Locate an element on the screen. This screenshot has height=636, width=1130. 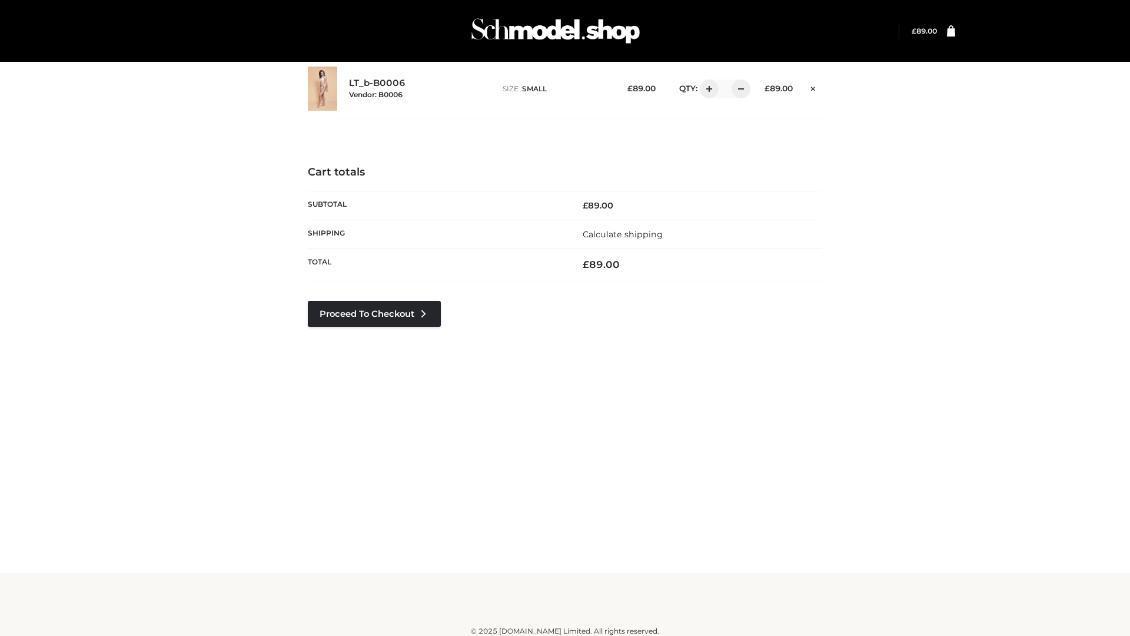
p: size : is located at coordinates (556, 89).